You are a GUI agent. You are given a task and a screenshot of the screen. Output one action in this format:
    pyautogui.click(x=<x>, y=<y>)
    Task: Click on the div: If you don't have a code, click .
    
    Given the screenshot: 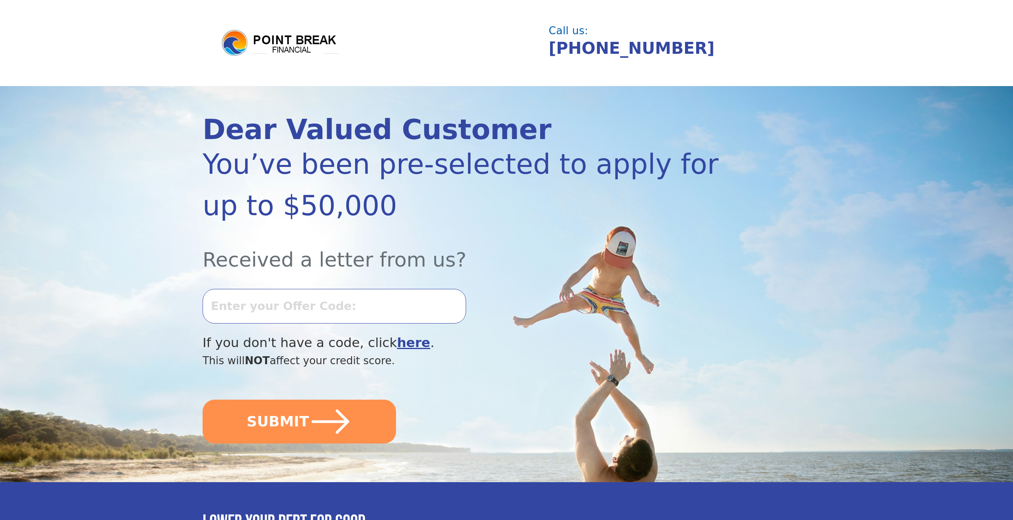 What is the action you would take?
    pyautogui.click(x=461, y=342)
    